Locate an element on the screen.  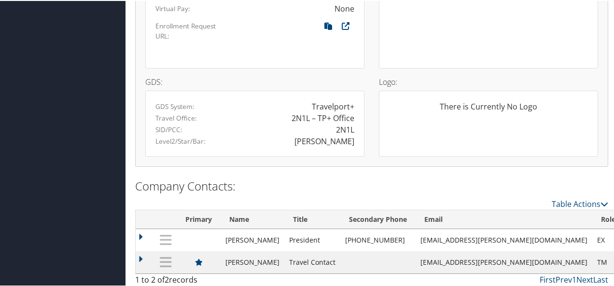
label: SID/PCC: is located at coordinates (169, 129).